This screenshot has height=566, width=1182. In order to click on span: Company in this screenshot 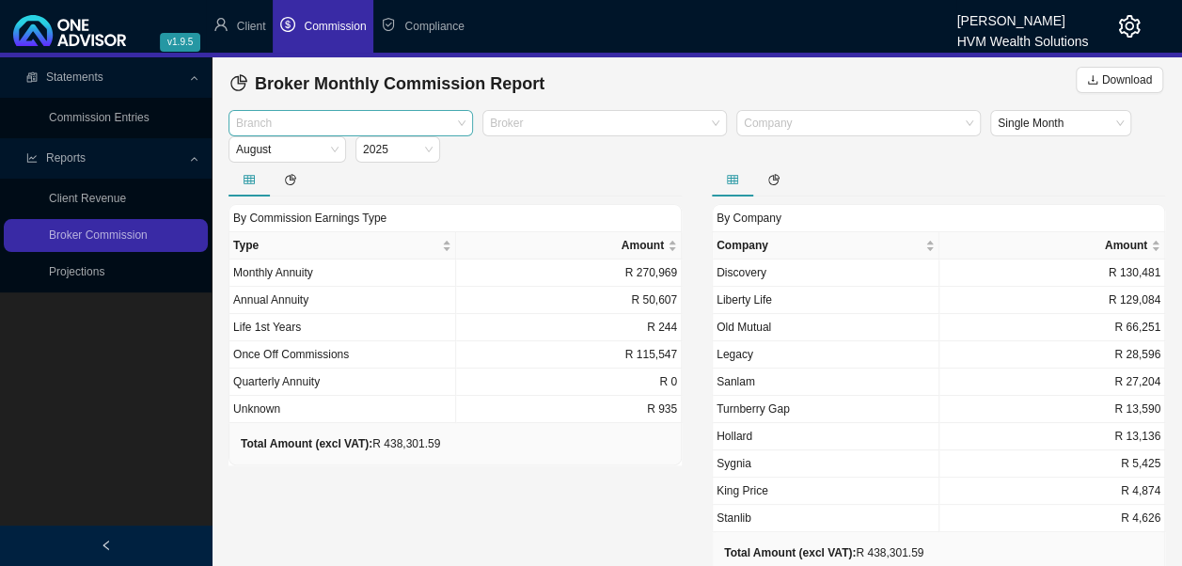, I will do `click(819, 245)`.